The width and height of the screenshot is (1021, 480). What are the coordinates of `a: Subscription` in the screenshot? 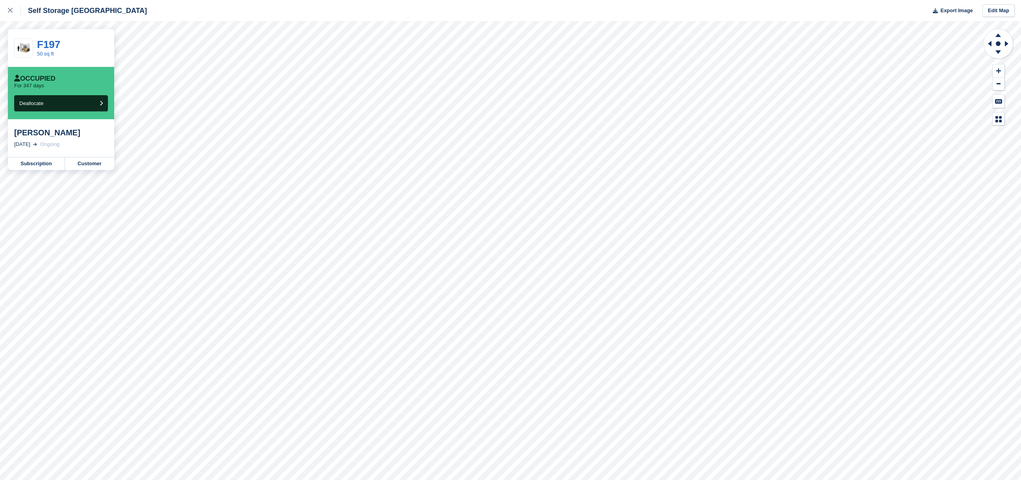 It's located at (36, 164).